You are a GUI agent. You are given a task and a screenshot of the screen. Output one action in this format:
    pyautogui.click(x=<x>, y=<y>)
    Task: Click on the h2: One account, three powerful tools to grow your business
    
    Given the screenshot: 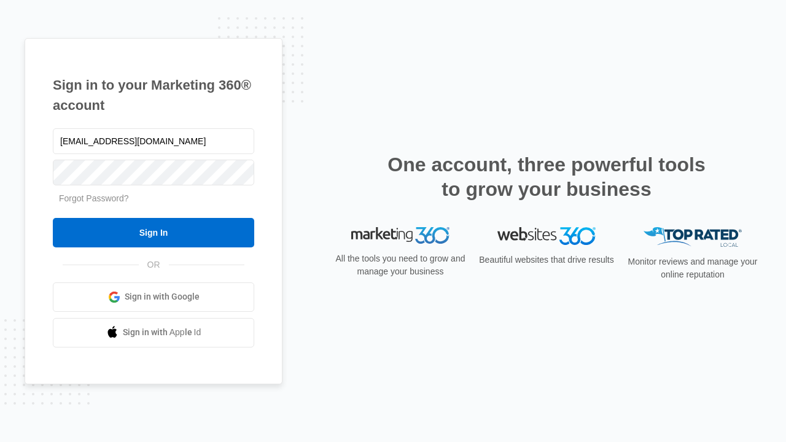 What is the action you would take?
    pyautogui.click(x=547, y=177)
    